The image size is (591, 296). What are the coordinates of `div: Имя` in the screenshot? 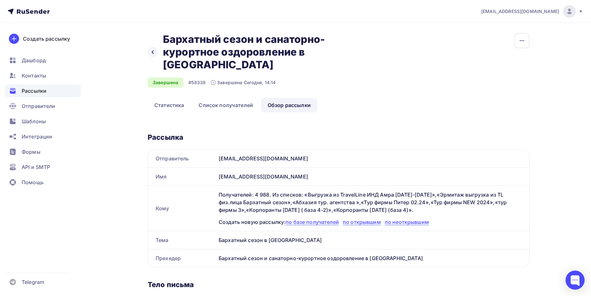 It's located at (182, 177).